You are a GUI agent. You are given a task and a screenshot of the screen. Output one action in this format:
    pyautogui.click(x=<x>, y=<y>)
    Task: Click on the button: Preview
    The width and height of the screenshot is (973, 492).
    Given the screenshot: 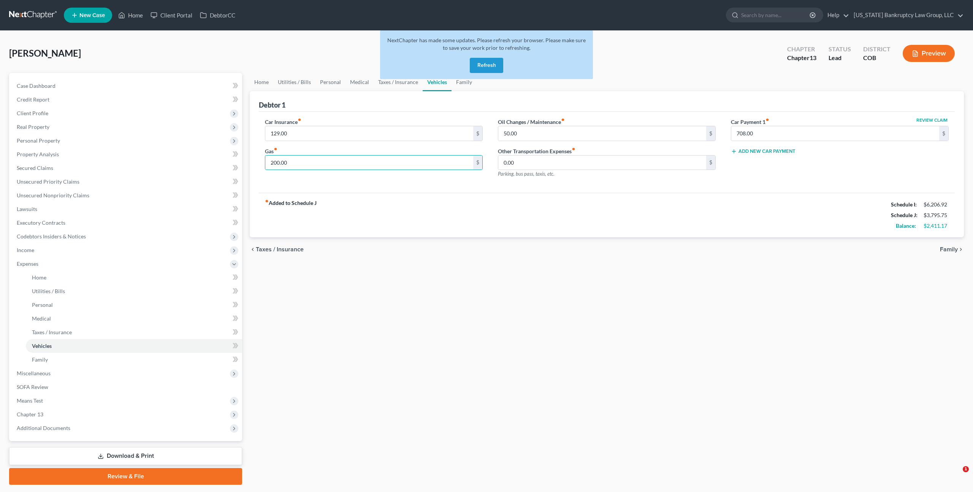 What is the action you would take?
    pyautogui.click(x=929, y=53)
    